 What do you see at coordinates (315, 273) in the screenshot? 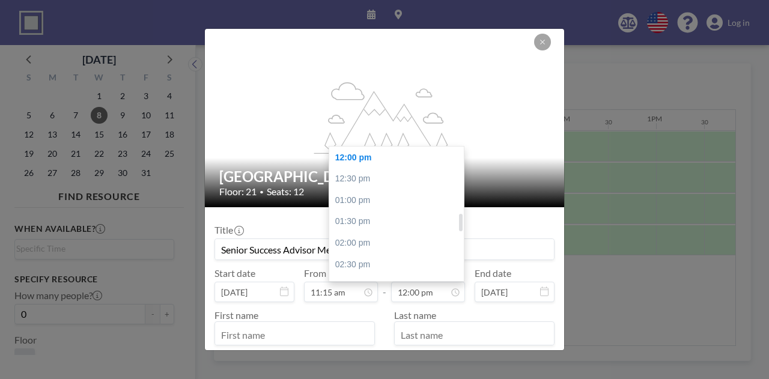
I see `label: From` at bounding box center [315, 273].